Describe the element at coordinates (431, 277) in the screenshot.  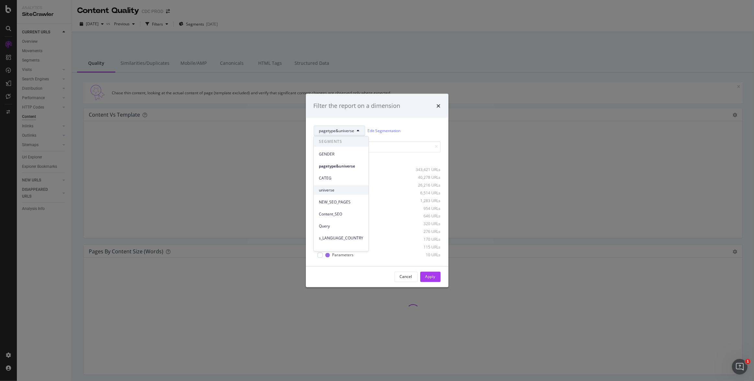
I see `div: Apply` at that location.